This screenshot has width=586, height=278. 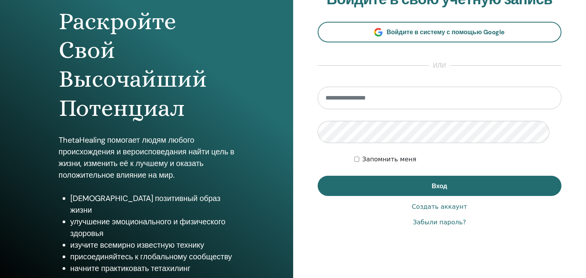 I want to click on ya-tr-span: улучшение эмоционального и физического здоровья, so click(x=148, y=227).